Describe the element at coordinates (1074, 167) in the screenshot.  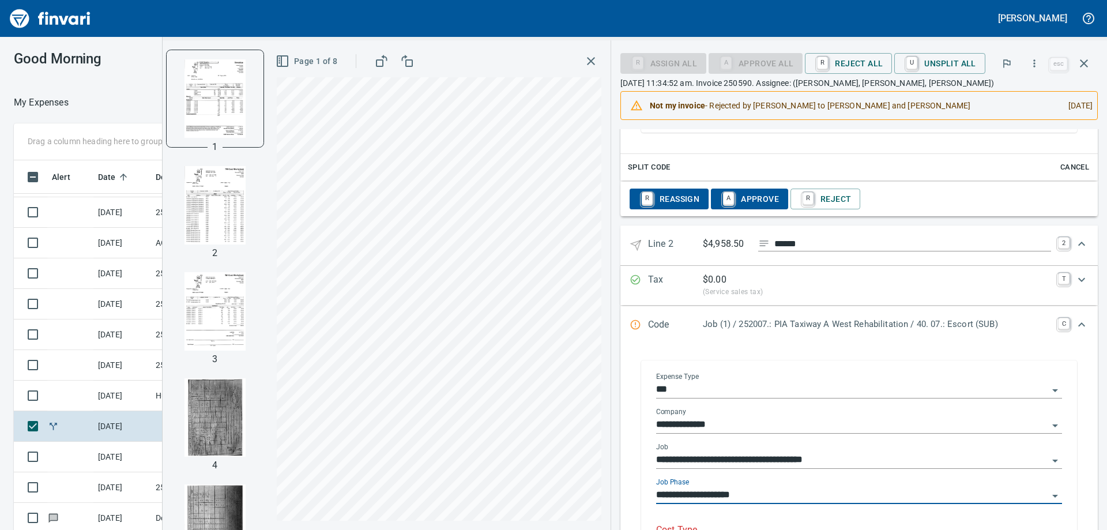
I see `span: Cancel` at that location.